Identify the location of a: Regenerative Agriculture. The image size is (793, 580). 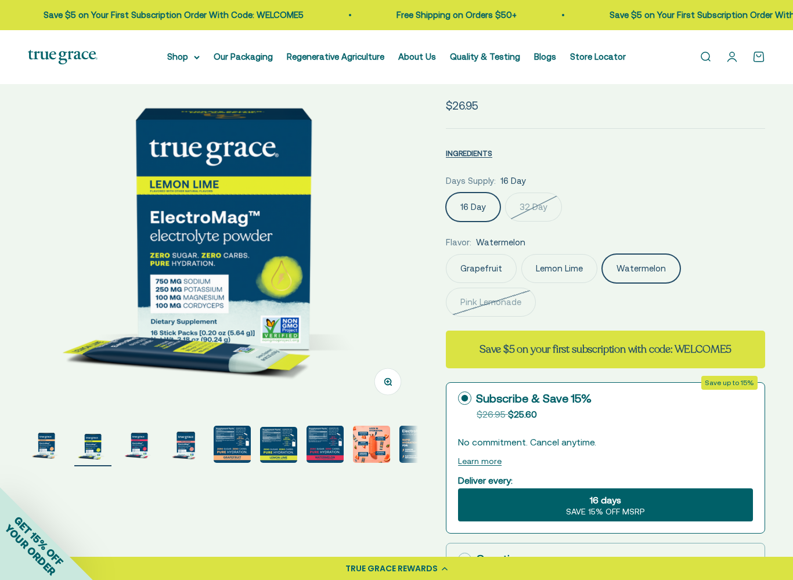
(336, 56).